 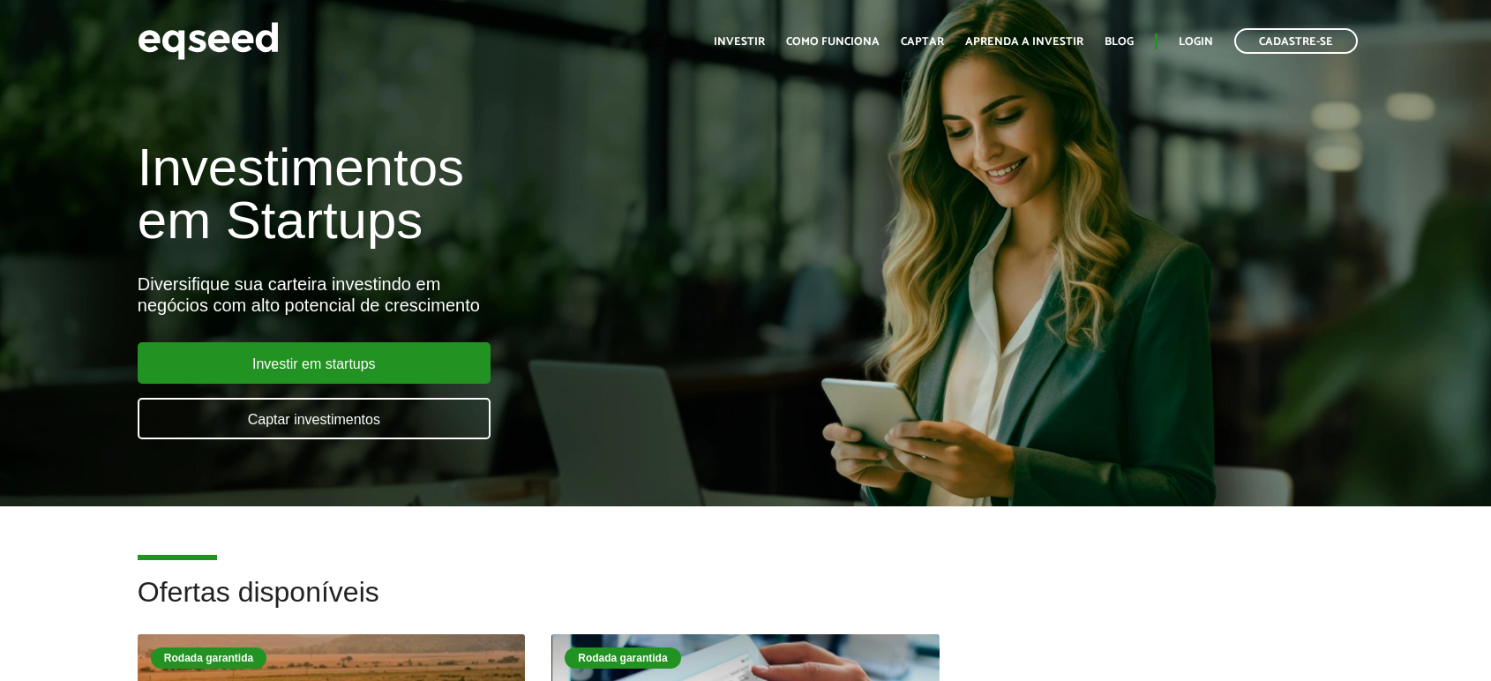 What do you see at coordinates (1024, 41) in the screenshot?
I see `a: Aprenda a investir` at bounding box center [1024, 41].